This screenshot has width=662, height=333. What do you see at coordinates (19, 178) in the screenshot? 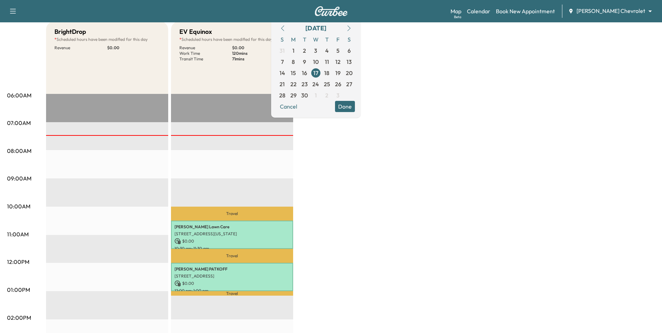
I see `p: 09:00AM` at bounding box center [19, 178].